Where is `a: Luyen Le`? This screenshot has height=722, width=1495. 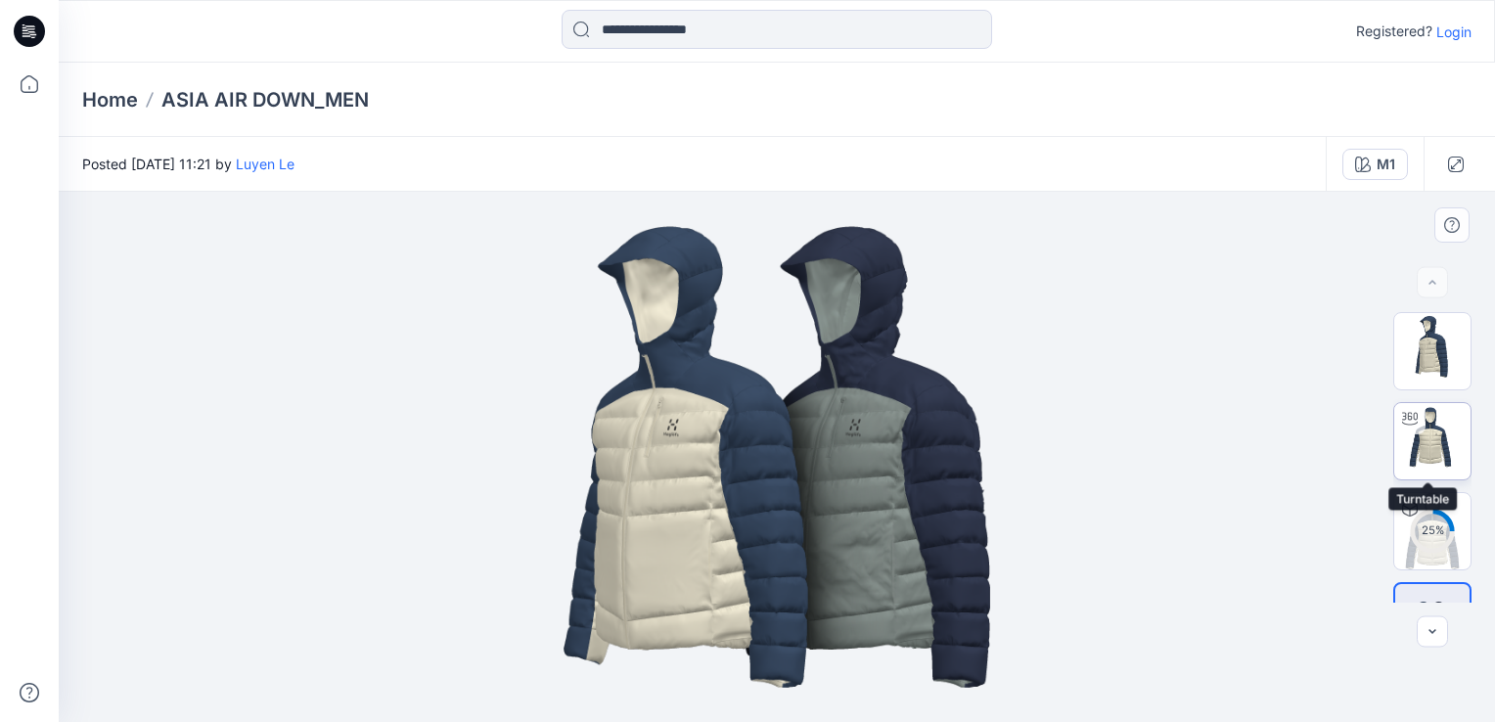 a: Luyen Le is located at coordinates (265, 163).